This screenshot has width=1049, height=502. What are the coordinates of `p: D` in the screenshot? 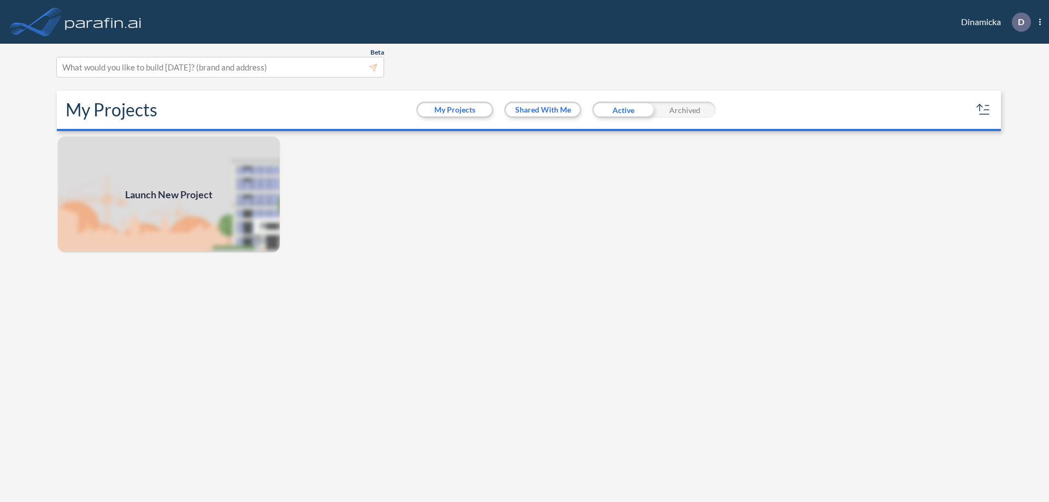 It's located at (1021, 22).